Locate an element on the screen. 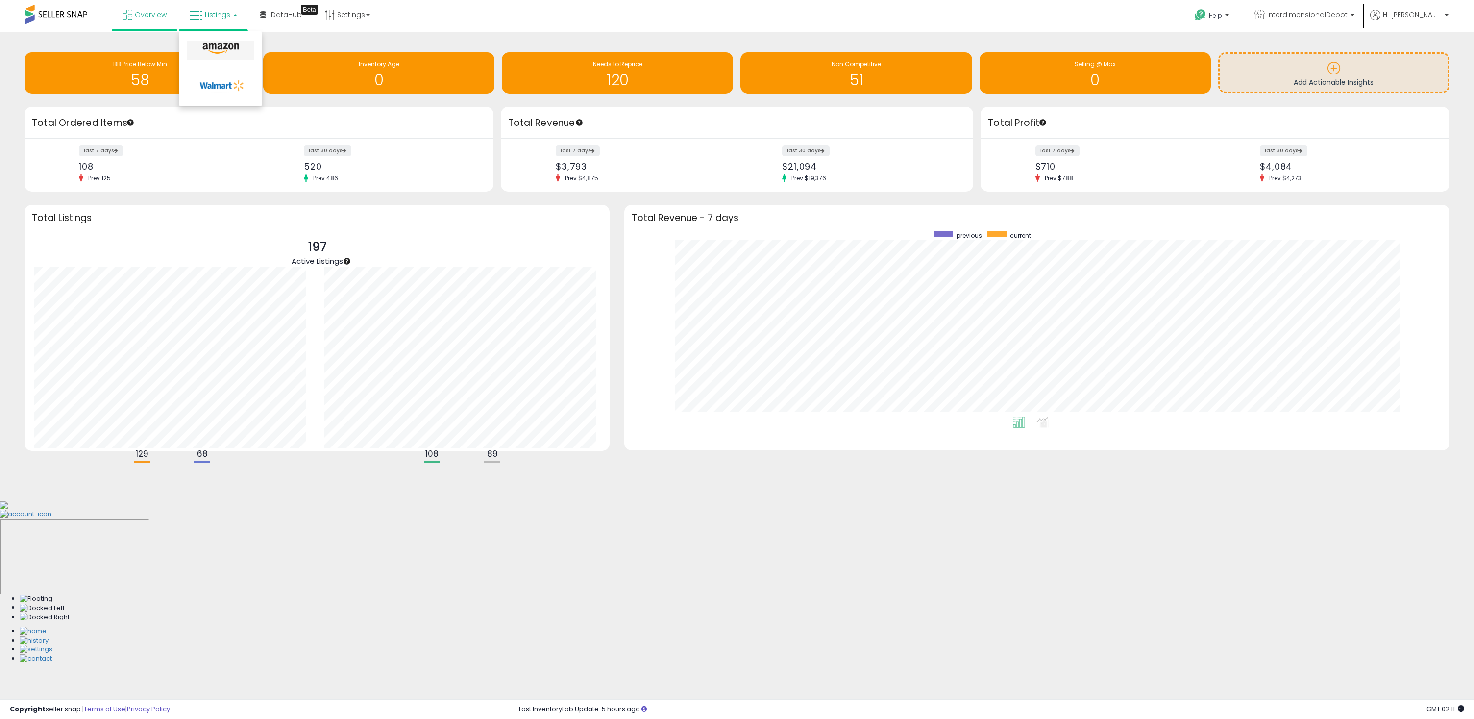  span: Inventory Age is located at coordinates (379, 64).